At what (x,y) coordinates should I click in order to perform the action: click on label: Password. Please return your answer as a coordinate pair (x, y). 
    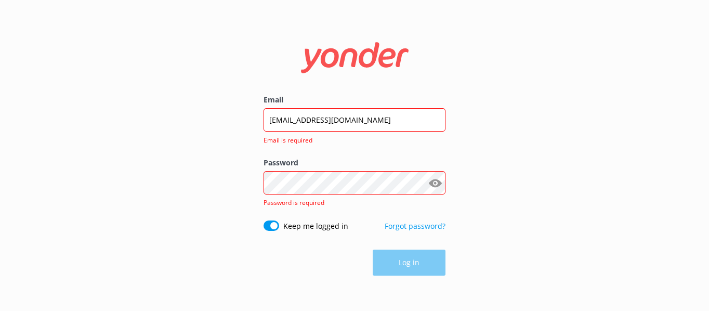
    Looking at the image, I should click on (354, 163).